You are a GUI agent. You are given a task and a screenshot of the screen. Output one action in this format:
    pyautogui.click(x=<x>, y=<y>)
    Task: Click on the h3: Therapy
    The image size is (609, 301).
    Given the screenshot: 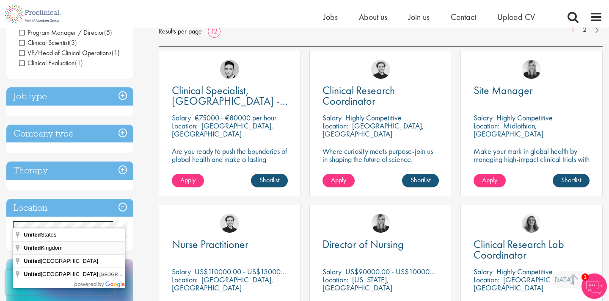 What is the action you would take?
    pyautogui.click(x=70, y=170)
    